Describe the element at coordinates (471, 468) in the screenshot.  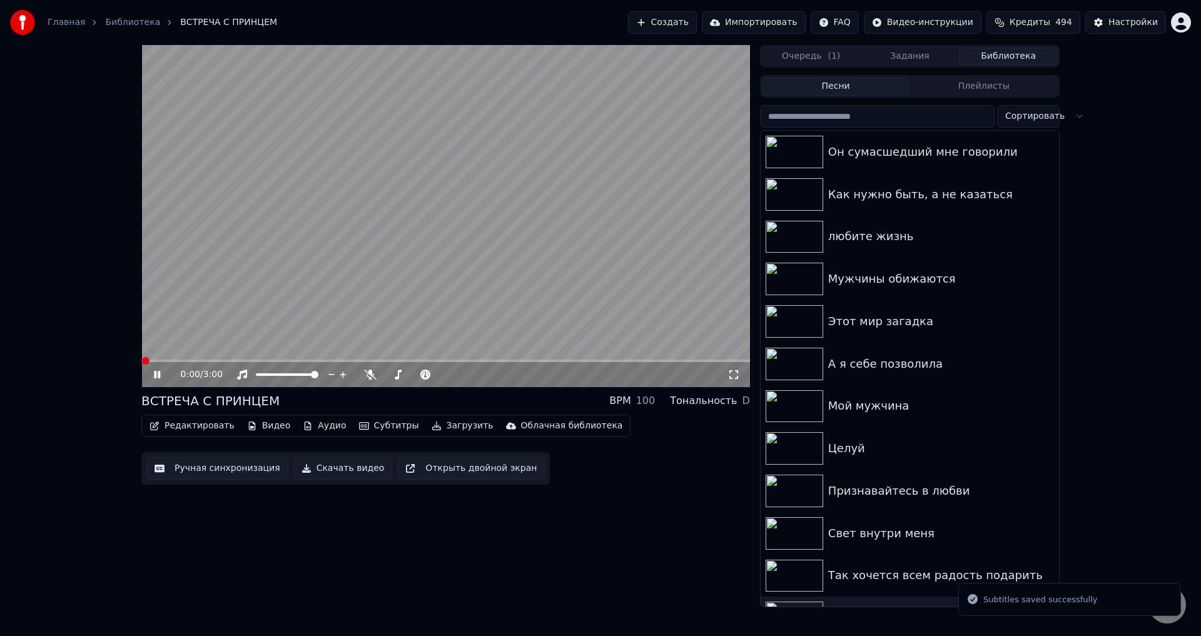
I see `button: Открыть двойной экран` at that location.